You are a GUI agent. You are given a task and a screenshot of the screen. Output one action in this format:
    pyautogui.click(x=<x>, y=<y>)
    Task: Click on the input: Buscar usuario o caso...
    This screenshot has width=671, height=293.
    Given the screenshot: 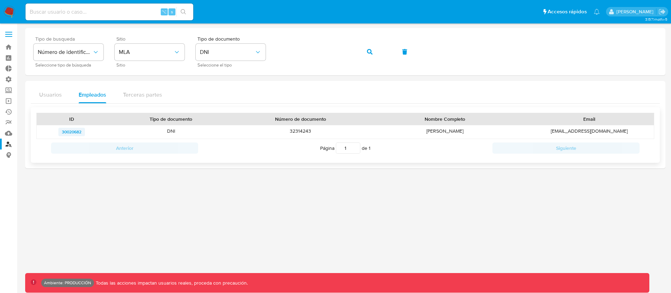 What is the action you would take?
    pyautogui.click(x=109, y=12)
    